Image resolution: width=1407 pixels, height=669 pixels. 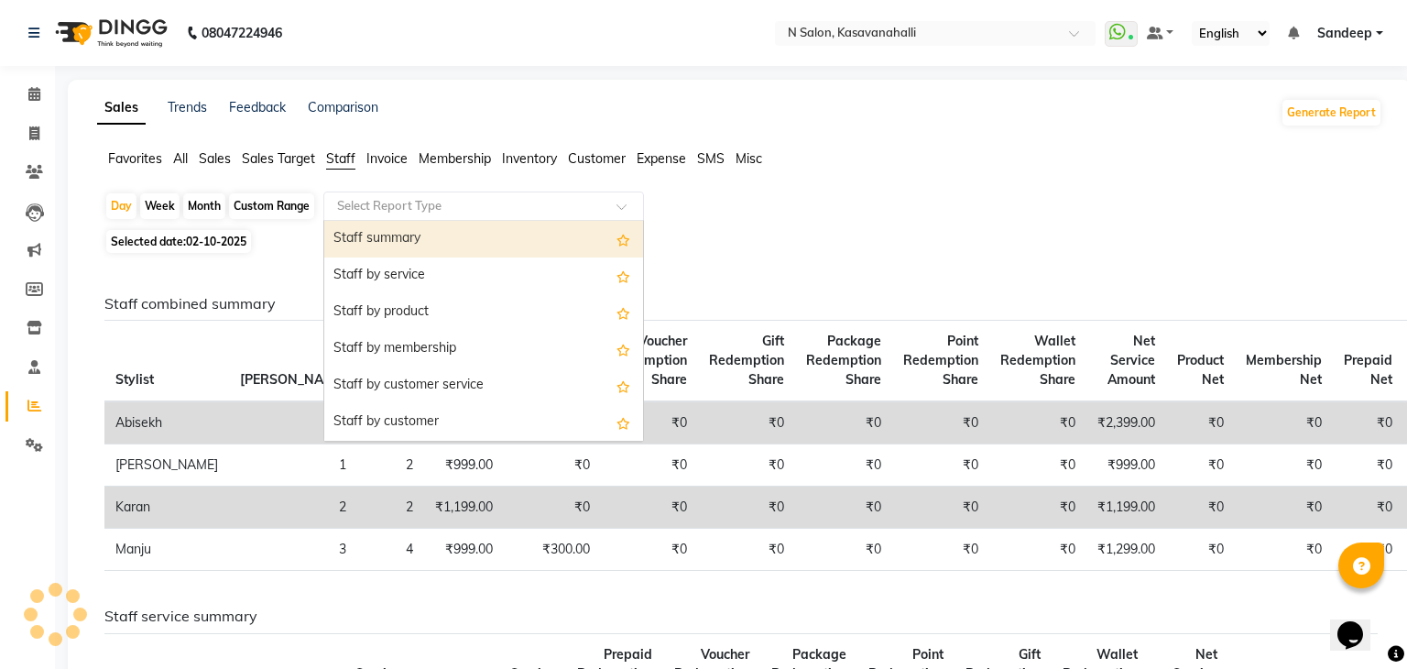 What do you see at coordinates (121, 108) in the screenshot?
I see `a: Sales` at bounding box center [121, 108].